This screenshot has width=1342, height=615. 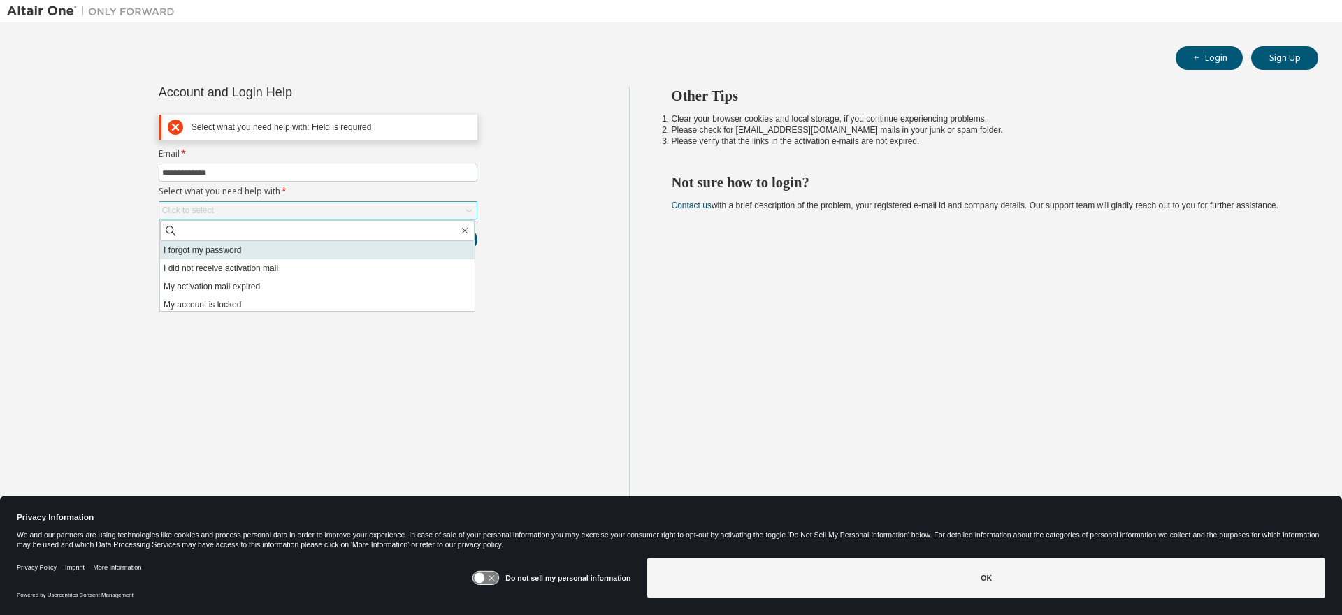 What do you see at coordinates (318, 154) in the screenshot?
I see `label: Email` at bounding box center [318, 154].